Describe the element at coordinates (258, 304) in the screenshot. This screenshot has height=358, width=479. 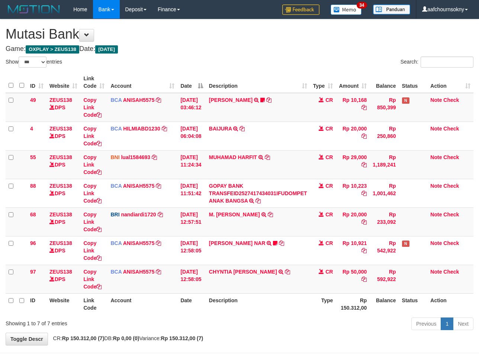
I see `th: Description` at that location.